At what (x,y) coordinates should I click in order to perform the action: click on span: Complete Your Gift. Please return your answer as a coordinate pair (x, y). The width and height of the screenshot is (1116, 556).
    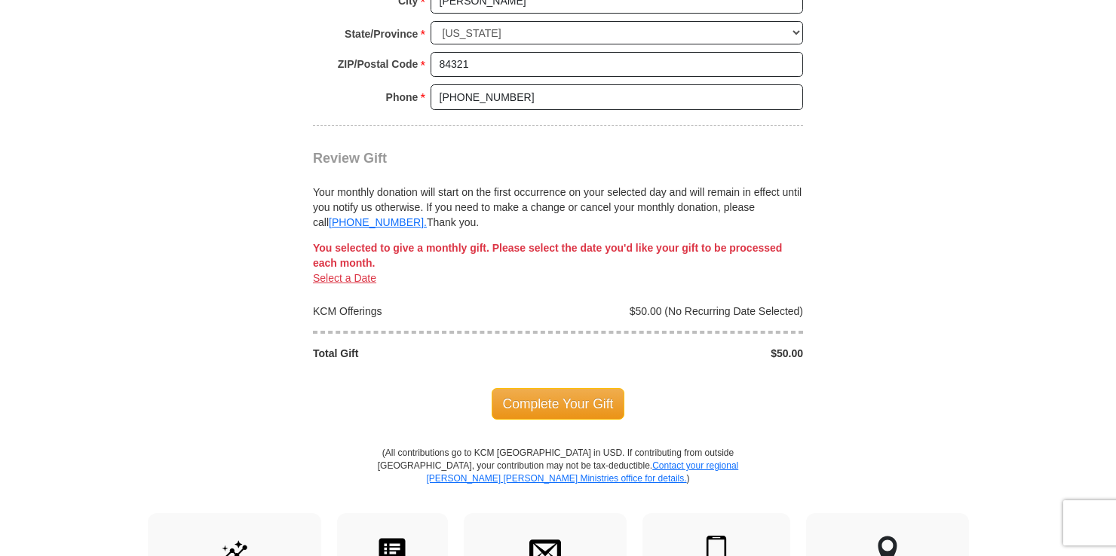
    Looking at the image, I should click on (558, 404).